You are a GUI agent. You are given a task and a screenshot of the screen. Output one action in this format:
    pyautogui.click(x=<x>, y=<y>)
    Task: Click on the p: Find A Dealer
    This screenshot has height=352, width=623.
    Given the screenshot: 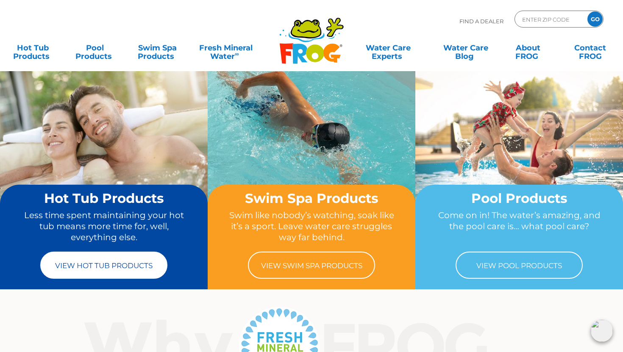 What is the action you would take?
    pyautogui.click(x=481, y=21)
    